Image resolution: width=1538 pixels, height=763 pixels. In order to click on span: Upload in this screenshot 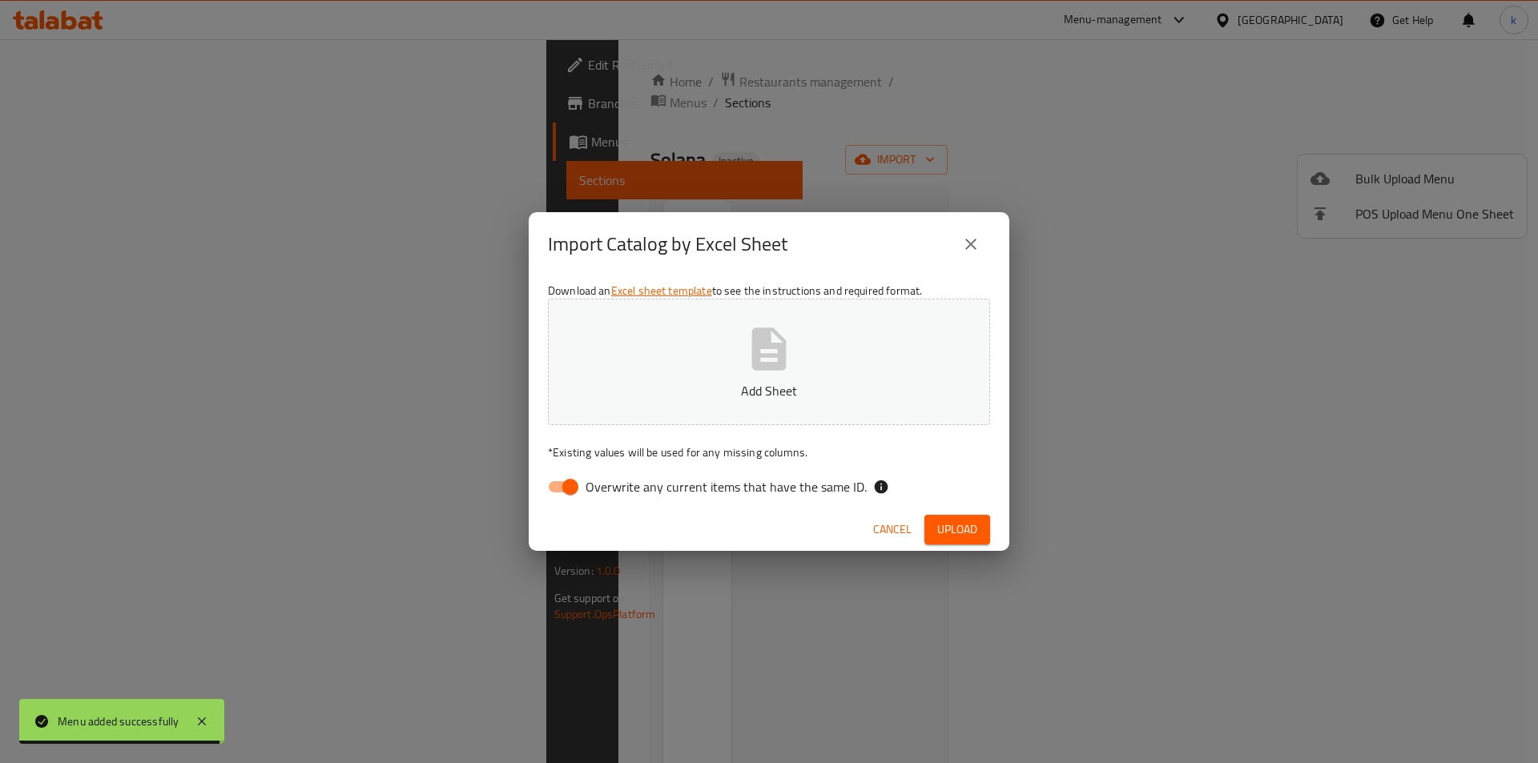, I will do `click(957, 530)`.